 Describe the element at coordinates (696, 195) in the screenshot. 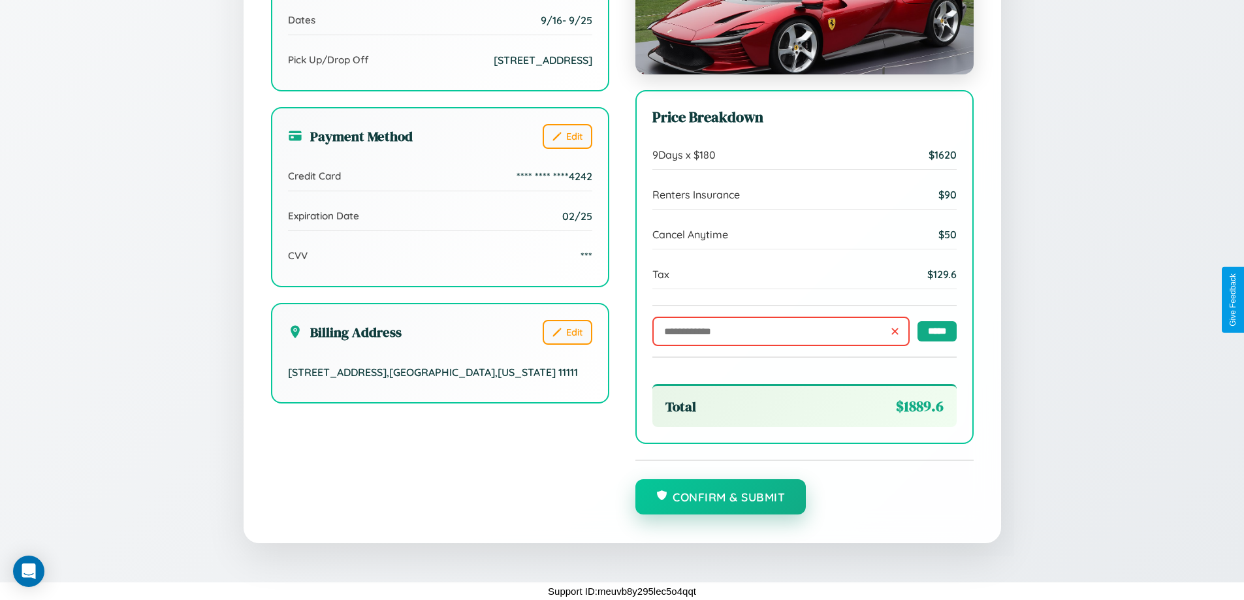

I see `span: Renters Insurance` at that location.